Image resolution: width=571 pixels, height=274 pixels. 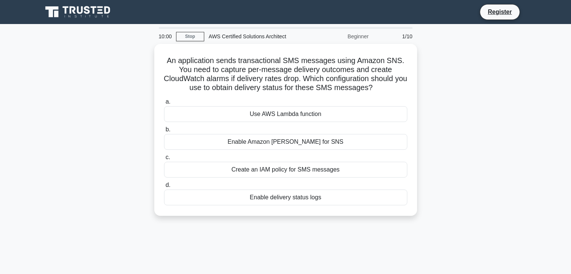 What do you see at coordinates (286, 170) in the screenshot?
I see `div: Create an IAM policy for SMS messages` at bounding box center [286, 170].